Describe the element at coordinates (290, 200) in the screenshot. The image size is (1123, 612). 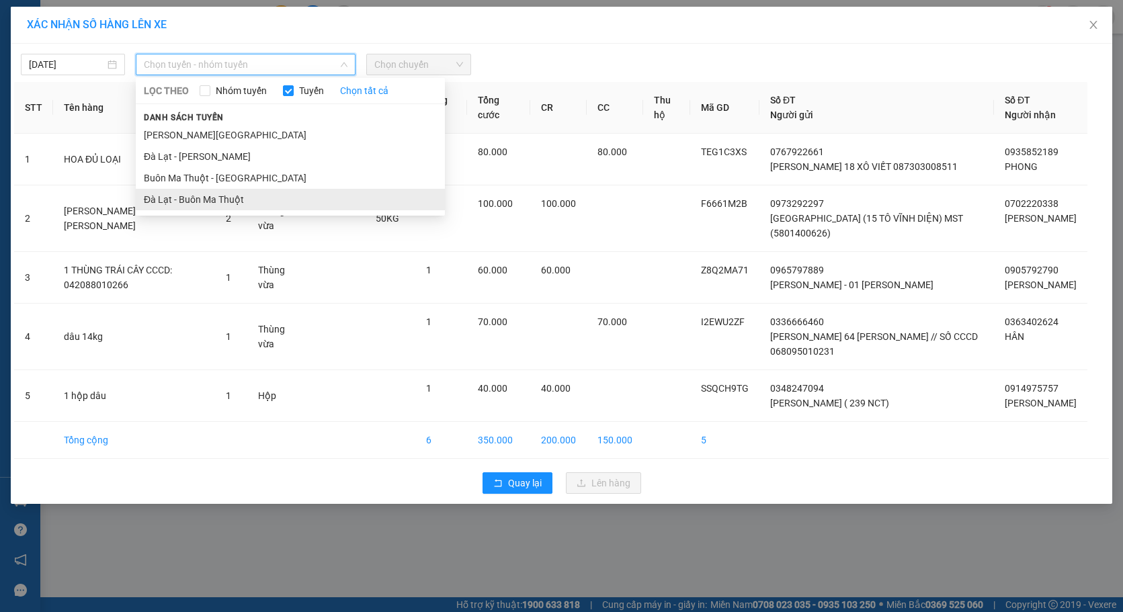
I see `li: Đà Lạt - Buôn Ma Thuột` at that location.